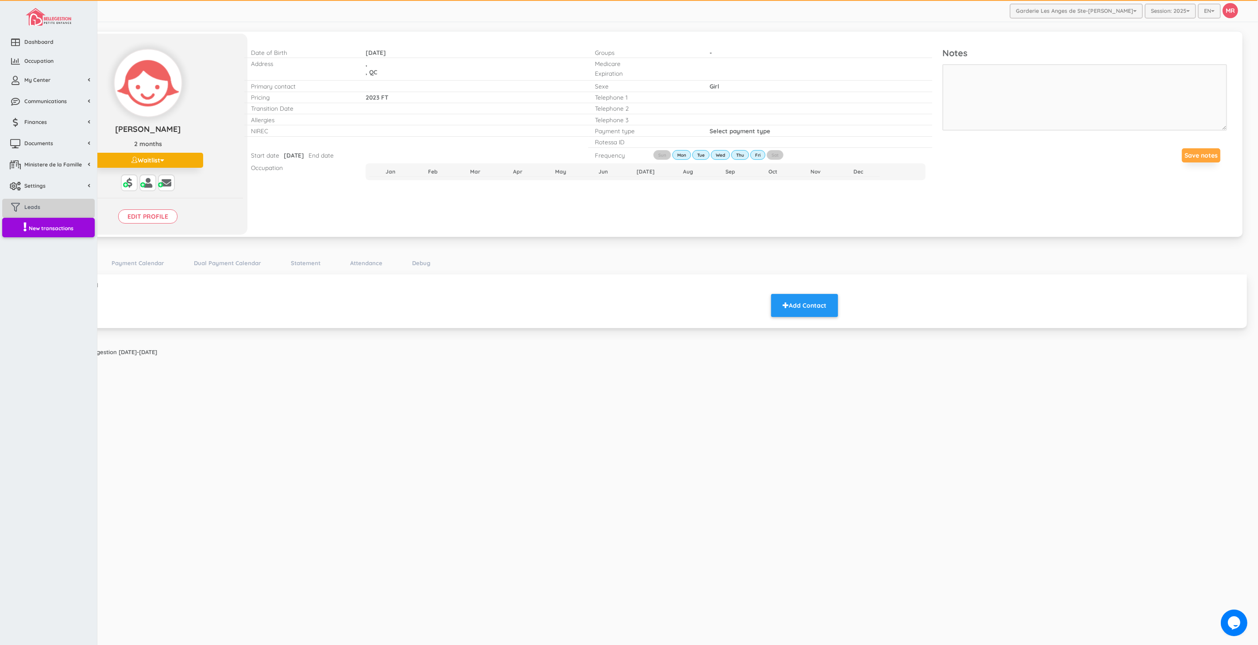  Describe the element at coordinates (301, 52) in the screenshot. I see `p: Date of Birth` at that location.